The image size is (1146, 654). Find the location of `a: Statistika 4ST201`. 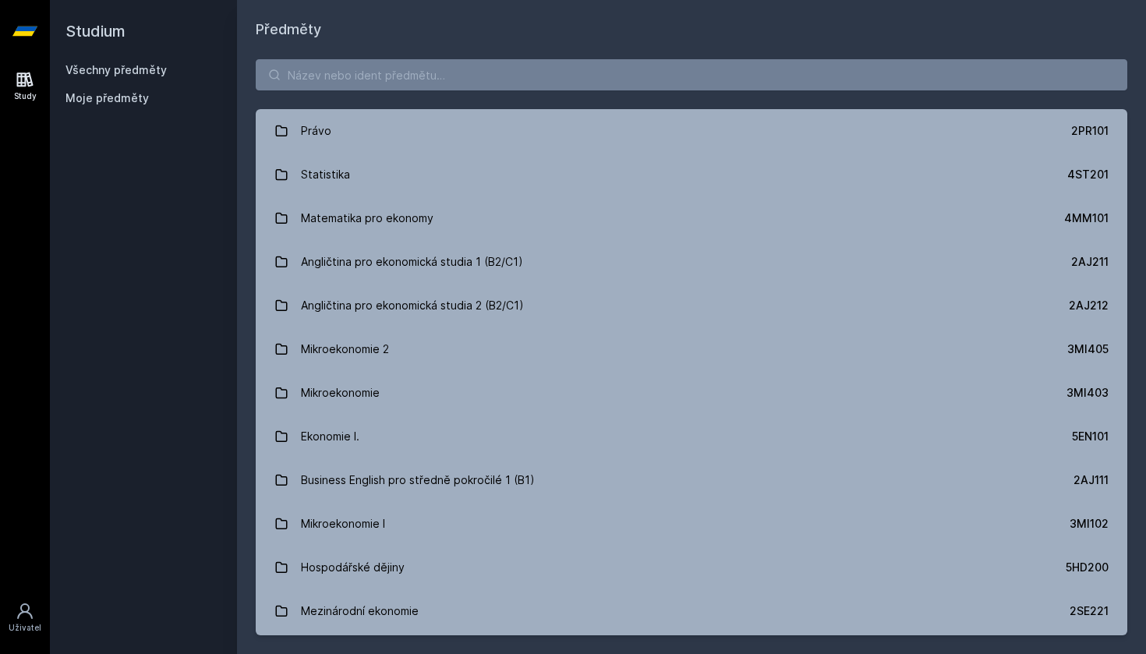

a: Statistika 4ST201 is located at coordinates (691, 175).